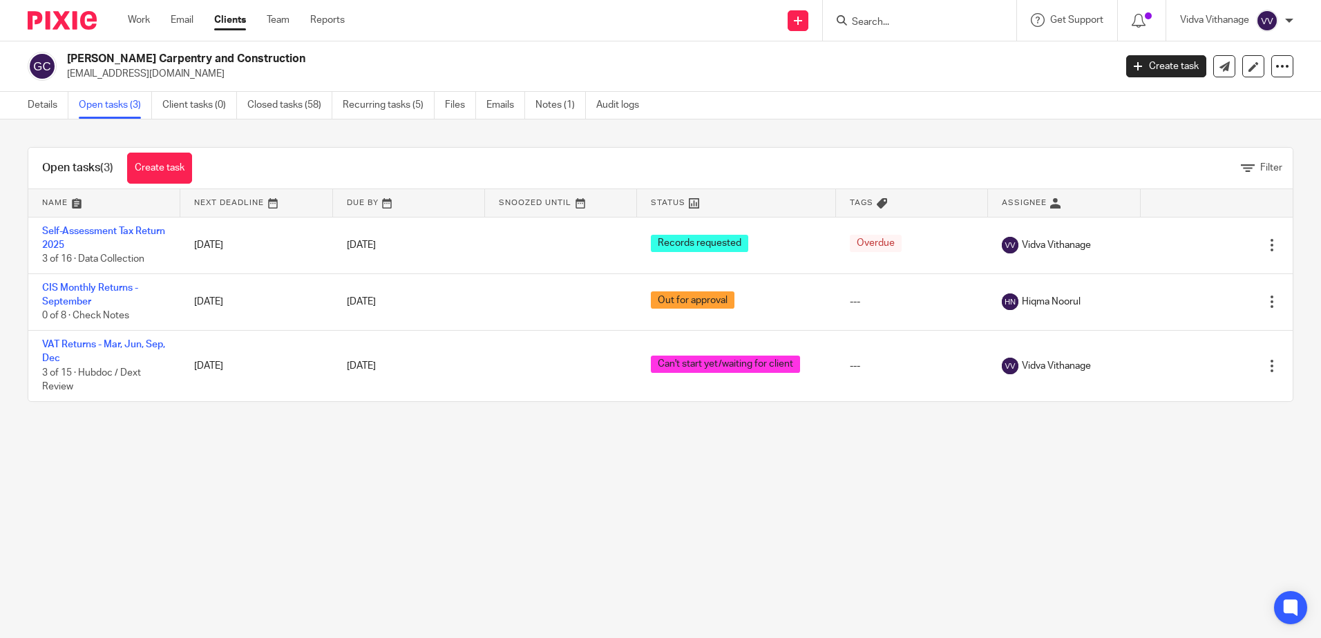 The image size is (1321, 638). Describe the element at coordinates (1271, 168) in the screenshot. I see `span: Filter` at that location.